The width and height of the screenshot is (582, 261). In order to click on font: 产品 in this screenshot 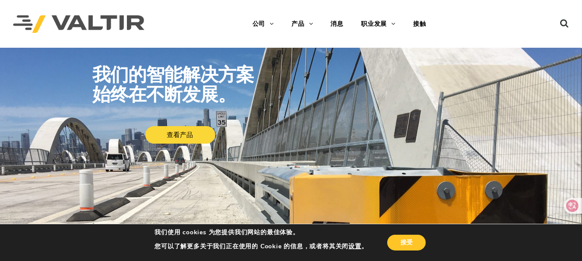, I will do `click(298, 24)`.